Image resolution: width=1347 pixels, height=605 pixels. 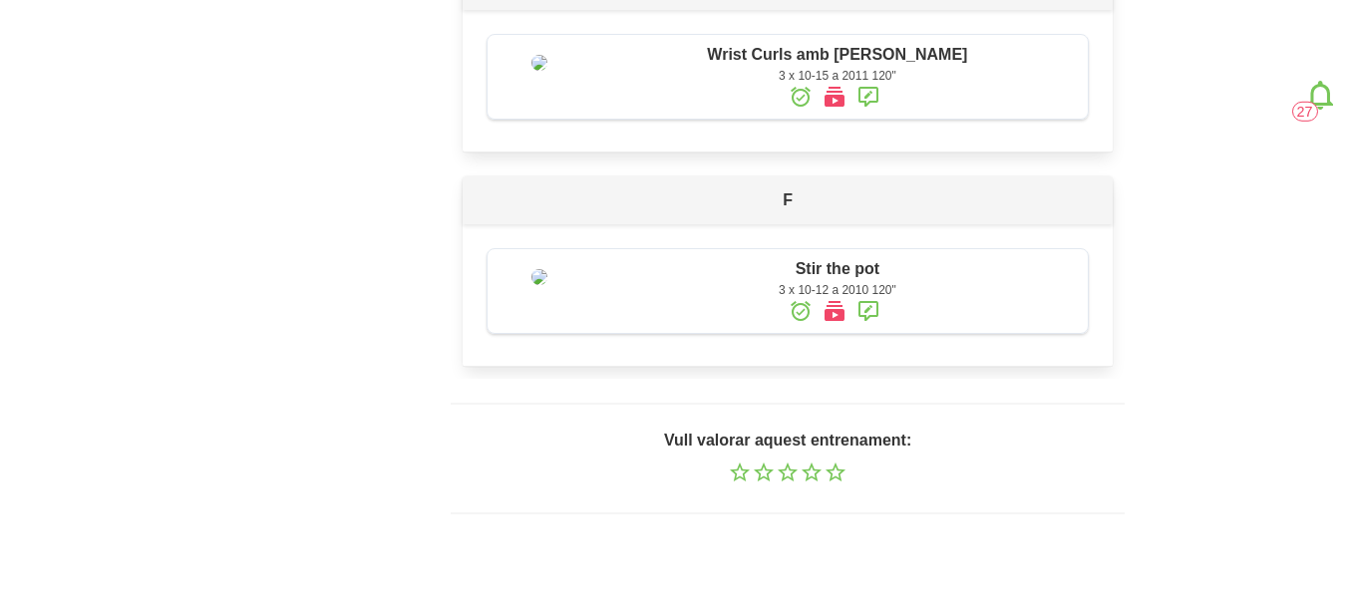 What do you see at coordinates (788, 441) in the screenshot?
I see `label: Vull valorar aquest entrenament:` at bounding box center [788, 441].